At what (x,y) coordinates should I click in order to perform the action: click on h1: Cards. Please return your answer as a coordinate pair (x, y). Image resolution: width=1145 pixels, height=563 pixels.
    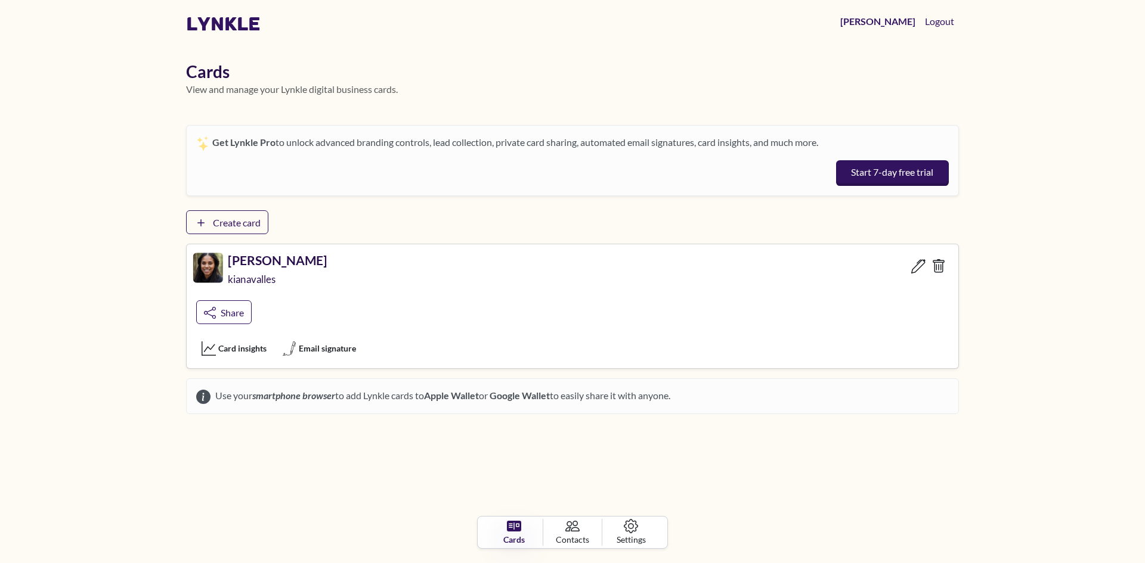
    Looking at the image, I should click on (572, 72).